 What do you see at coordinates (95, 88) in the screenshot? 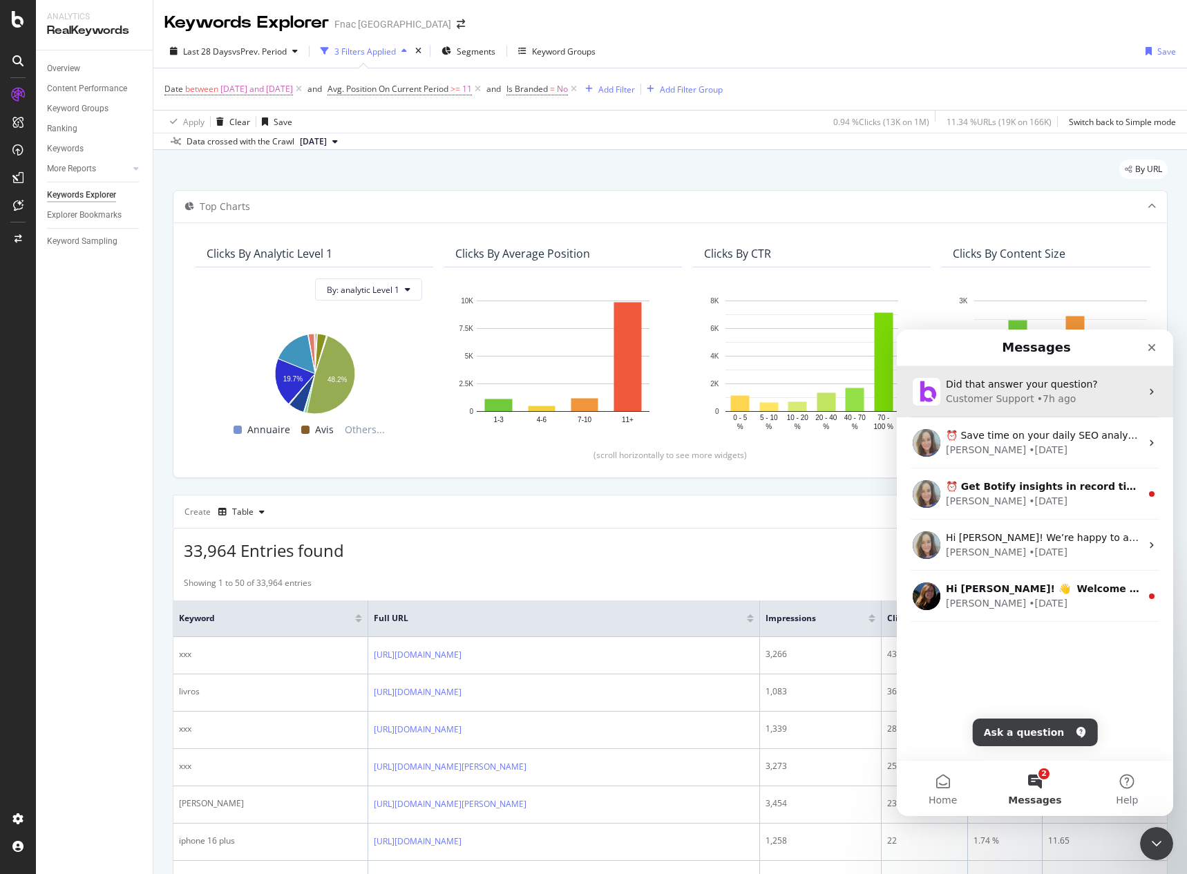
I see `a: Content Performance` at bounding box center [95, 88].